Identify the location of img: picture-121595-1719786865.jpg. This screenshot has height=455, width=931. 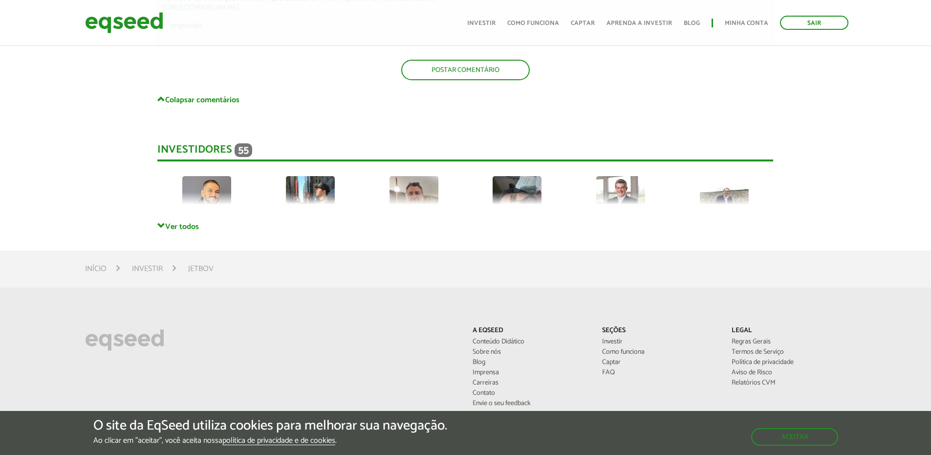
(517, 200).